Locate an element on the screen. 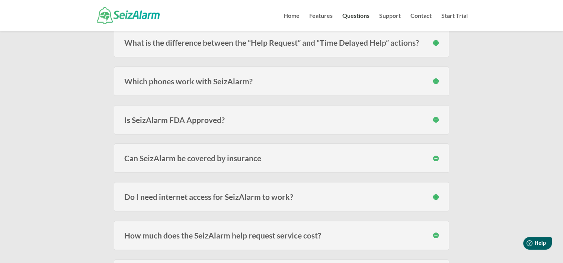  h3: Which phones work with SeizAlarm? is located at coordinates (281, 81).